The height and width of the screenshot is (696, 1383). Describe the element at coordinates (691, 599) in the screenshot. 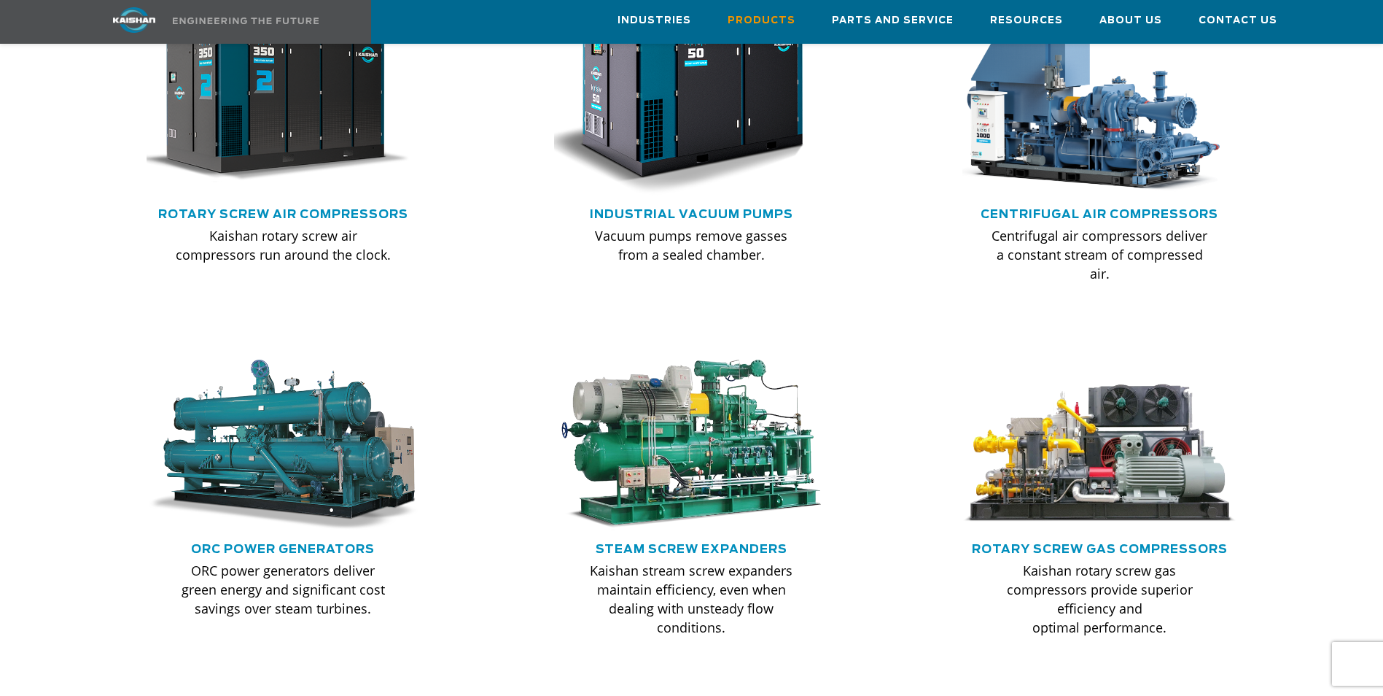

I see `p: Kaishan stream screw expanders maintain efficiency, even when dealing with unsteady flow conditions.` at that location.